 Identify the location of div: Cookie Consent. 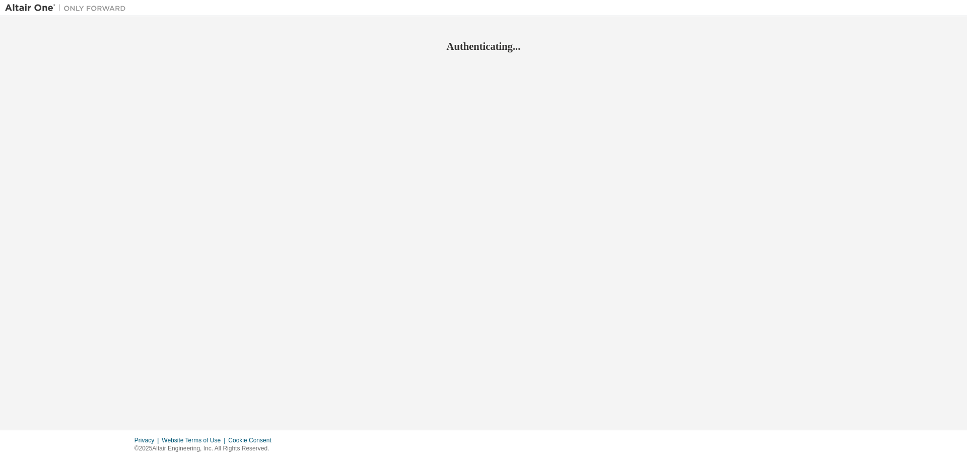
(252, 440).